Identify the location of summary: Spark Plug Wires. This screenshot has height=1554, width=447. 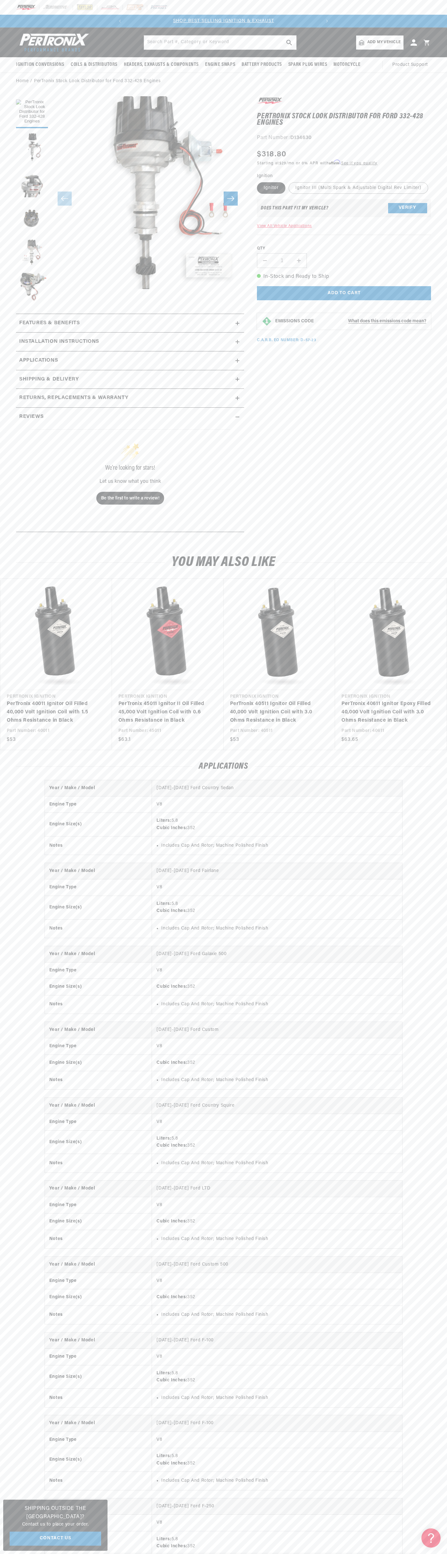
(308, 65).